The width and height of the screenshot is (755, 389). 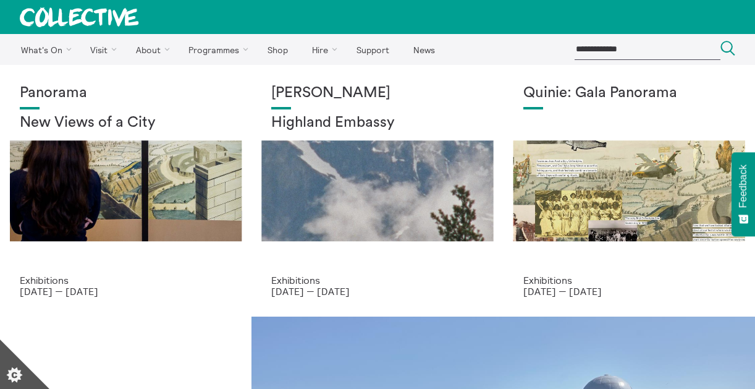 What do you see at coordinates (101, 49) in the screenshot?
I see `a: Visit` at bounding box center [101, 49].